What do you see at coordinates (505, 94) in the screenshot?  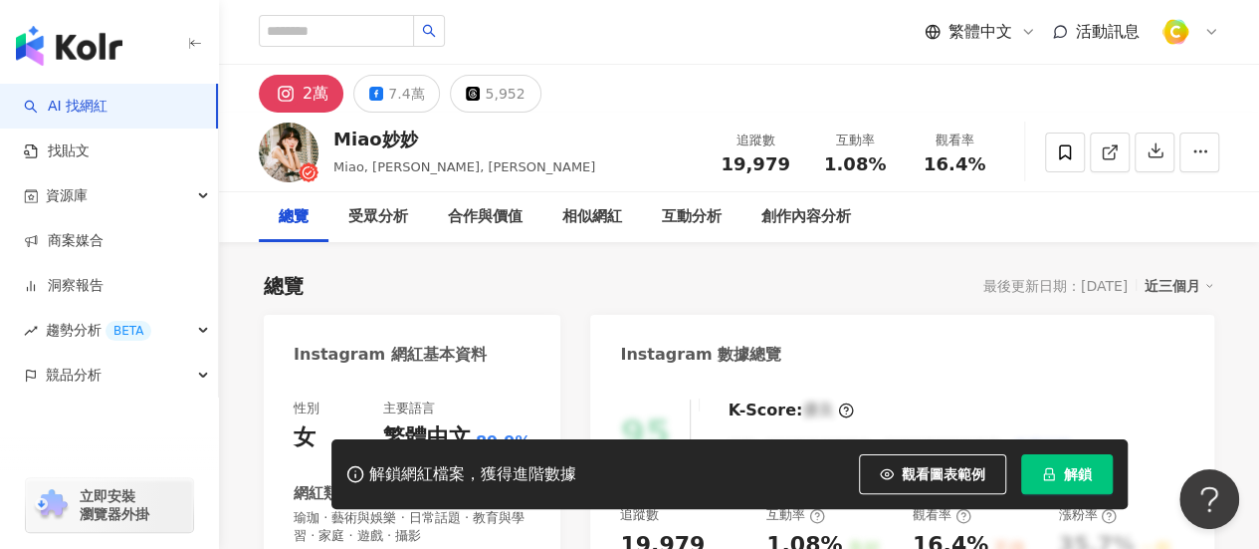 I see `div: 5,952` at bounding box center [505, 94].